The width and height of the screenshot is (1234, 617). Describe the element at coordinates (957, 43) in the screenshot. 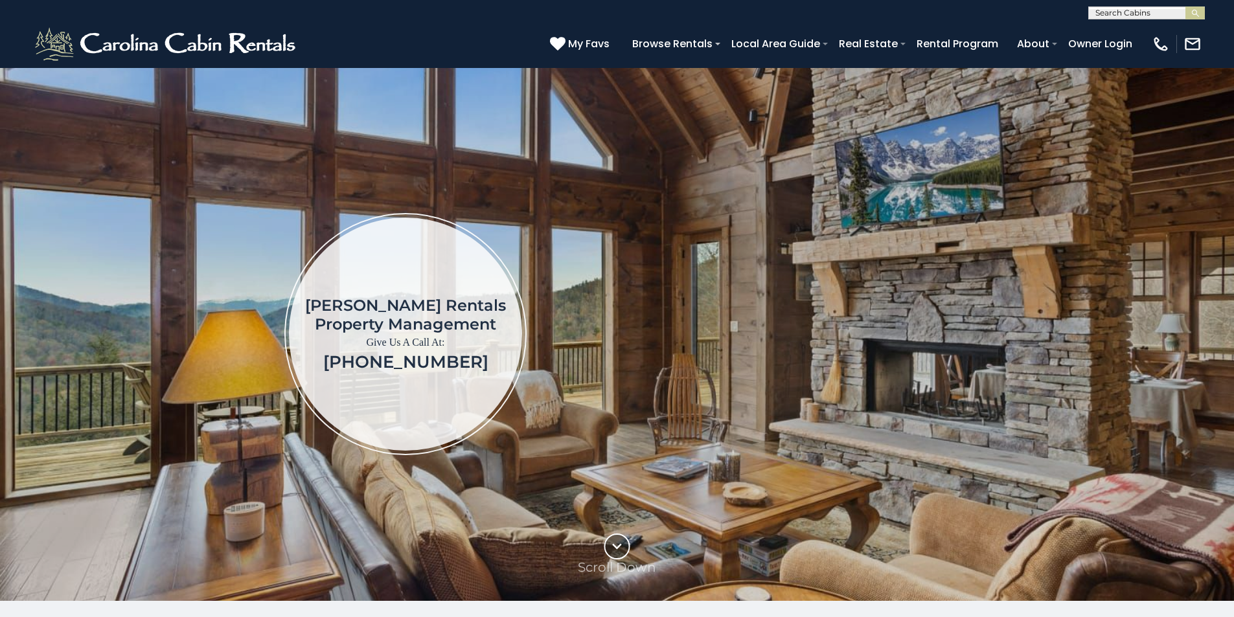

I see `a: Rental Program` at that location.